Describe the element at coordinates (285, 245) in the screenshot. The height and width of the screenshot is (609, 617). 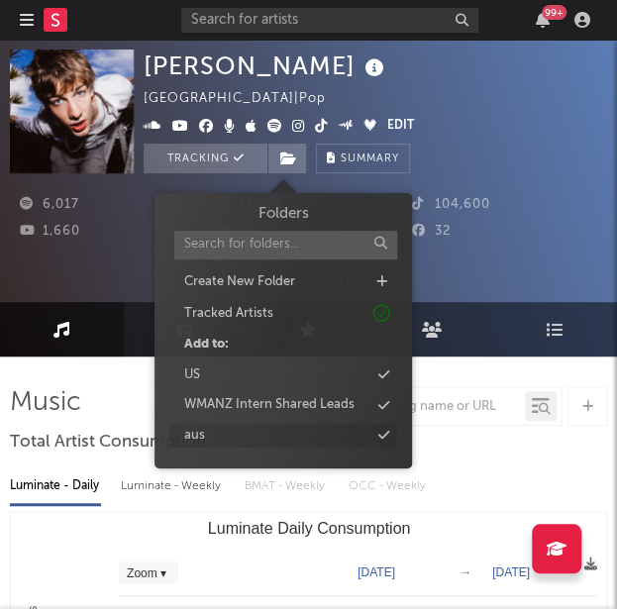
I see `input: Search for folders...` at that location.